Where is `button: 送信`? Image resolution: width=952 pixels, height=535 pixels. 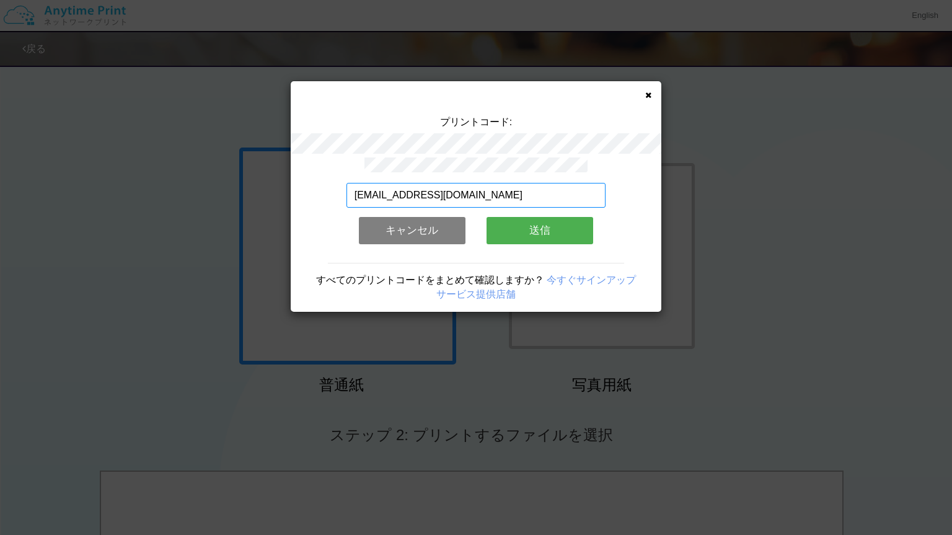 button: 送信 is located at coordinates (540, 231).